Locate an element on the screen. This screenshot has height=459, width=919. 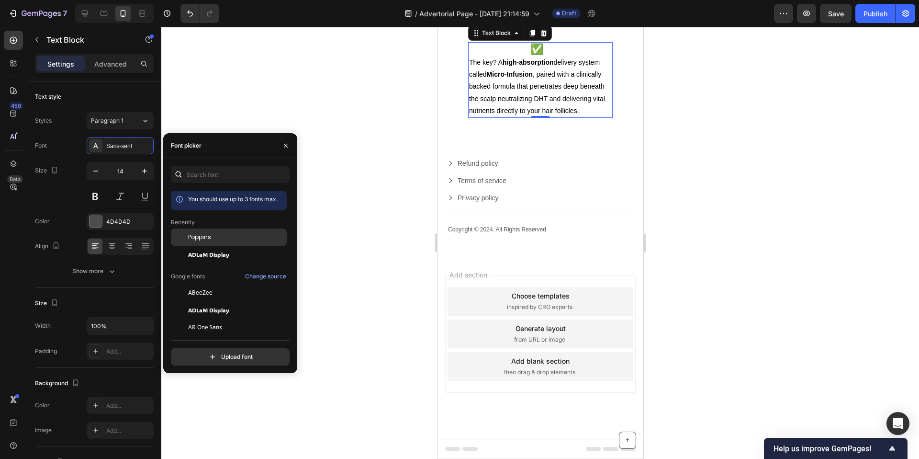
div: Sans-serif is located at coordinates (129, 146).